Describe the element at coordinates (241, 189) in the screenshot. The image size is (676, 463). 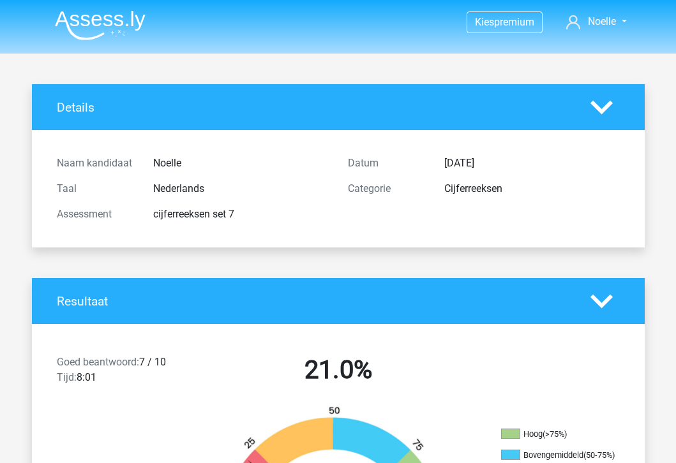
I see `div: Nederlands` at that location.